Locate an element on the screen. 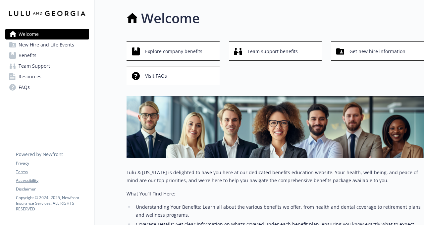 Image resolution: width=424 pixels, height=225 pixels. a: Welcome is located at coordinates (47, 34).